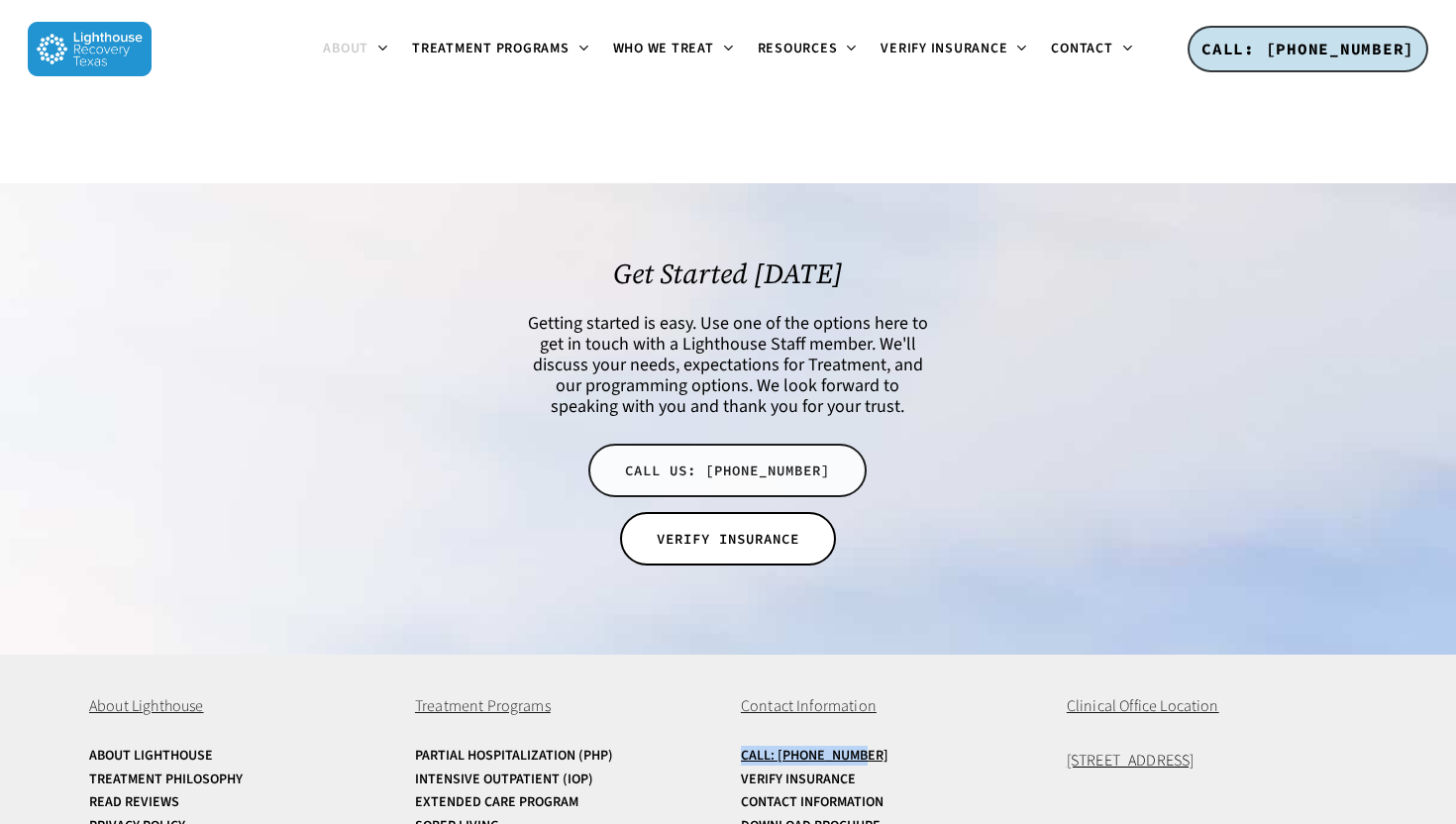  Describe the element at coordinates (346, 49) in the screenshot. I see `span: About` at that location.